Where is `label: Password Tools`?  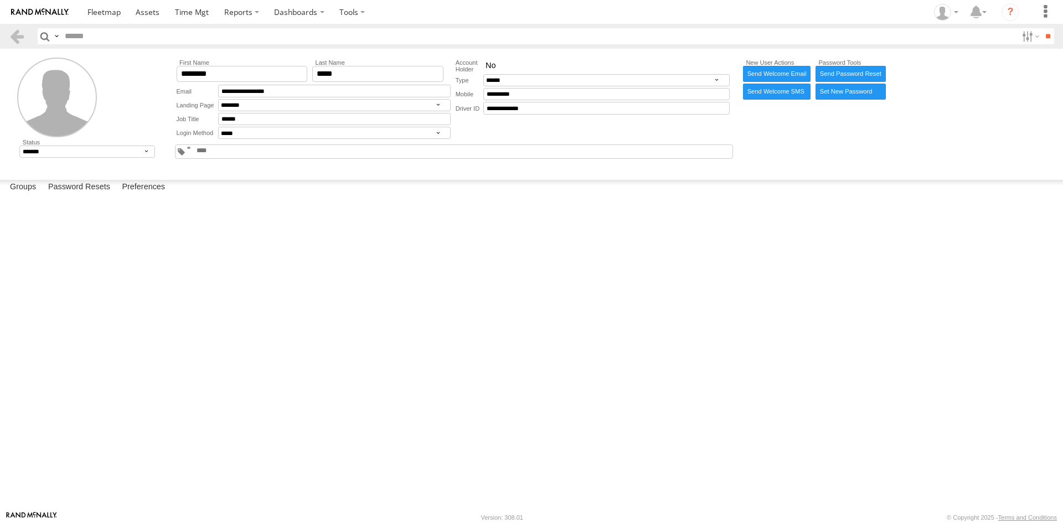
label: Password Tools is located at coordinates (851, 63).